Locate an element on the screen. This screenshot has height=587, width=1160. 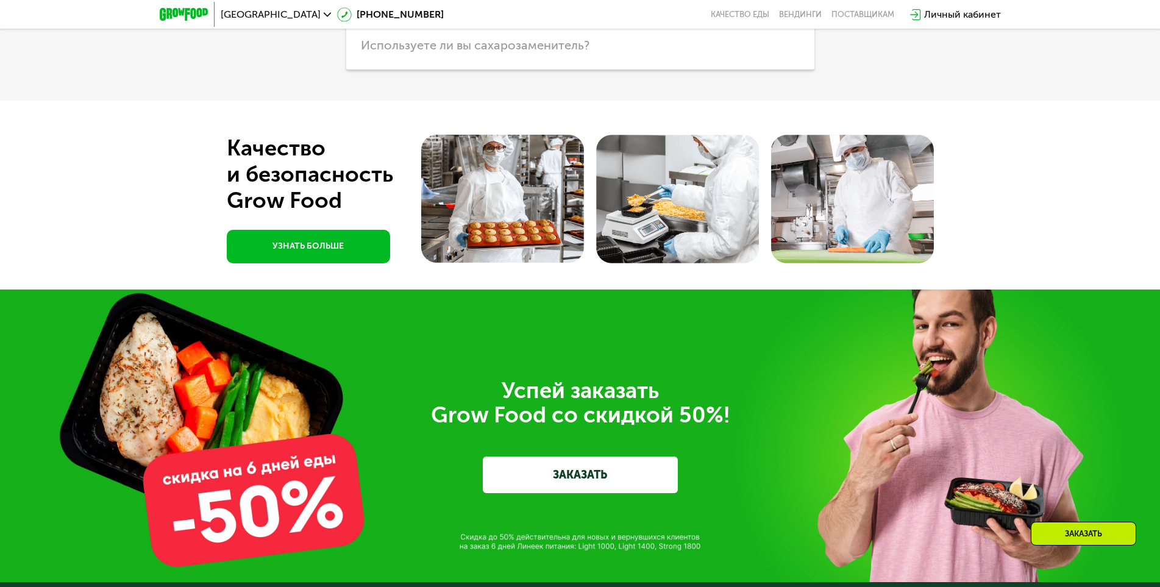
a: УЗНАТЬ БОЛЬШЕ is located at coordinates (308, 246).